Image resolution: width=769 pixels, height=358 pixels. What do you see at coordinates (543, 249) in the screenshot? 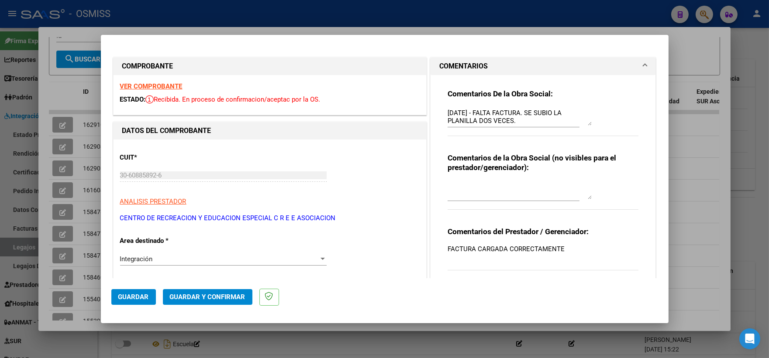
I see `p: FACTURA CARGADA CORRECTAMENTE` at bounding box center [543, 249].